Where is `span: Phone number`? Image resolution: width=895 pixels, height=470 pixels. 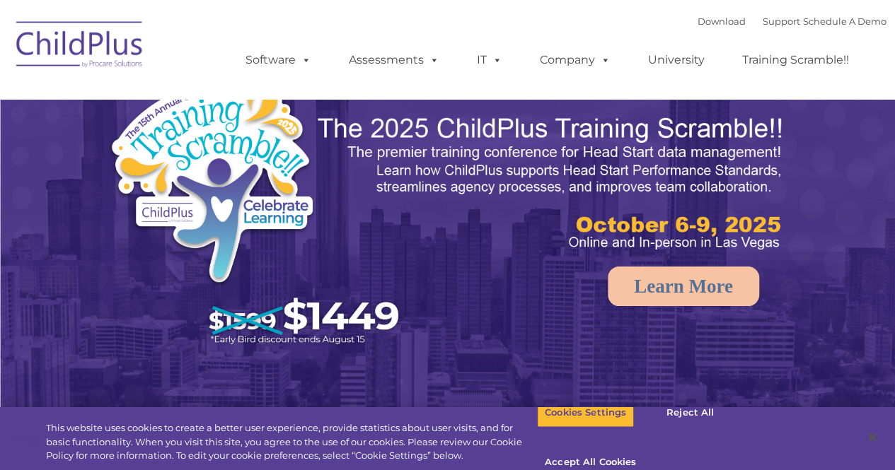 span: Phone number is located at coordinates (226, 156).